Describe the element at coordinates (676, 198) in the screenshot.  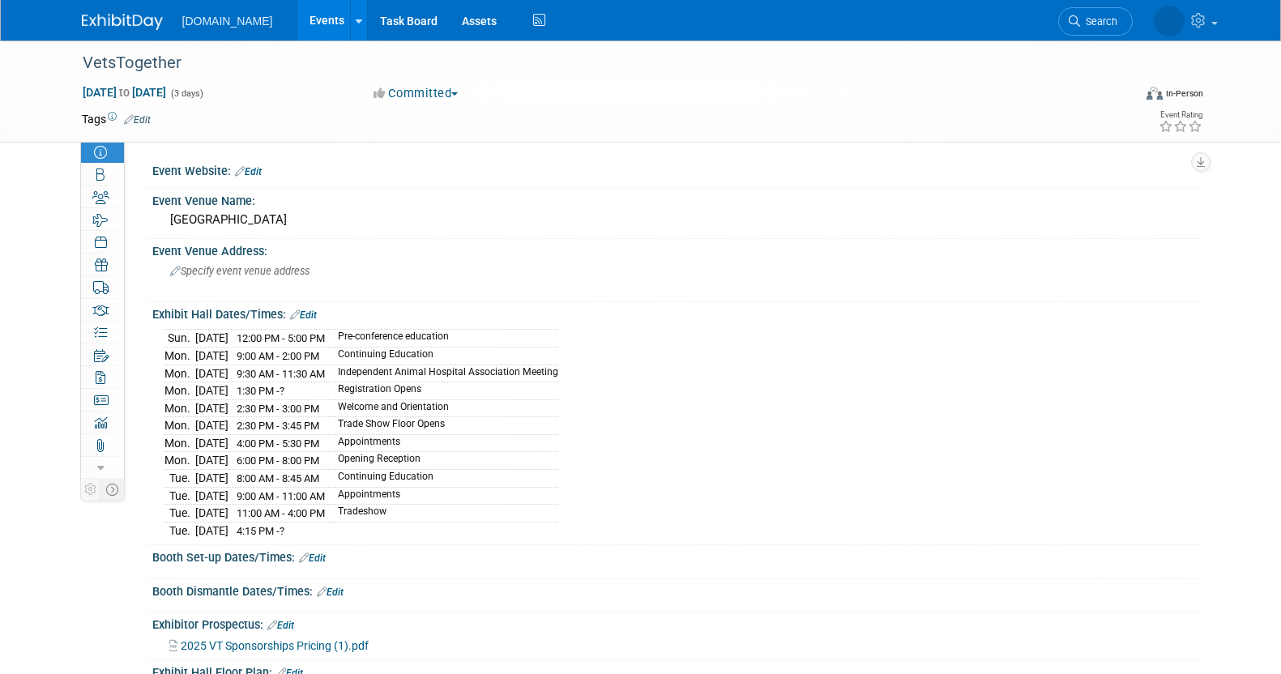
I see `div: Event Venue Name:` at that location.